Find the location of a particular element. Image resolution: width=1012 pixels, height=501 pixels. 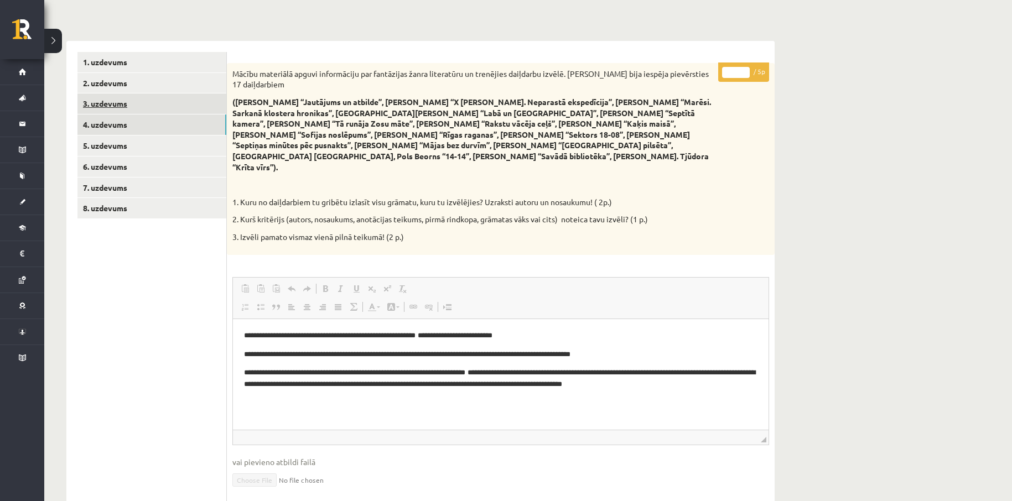

a: Подчеркнутый (Ctrl+U) is located at coordinates (356, 289).